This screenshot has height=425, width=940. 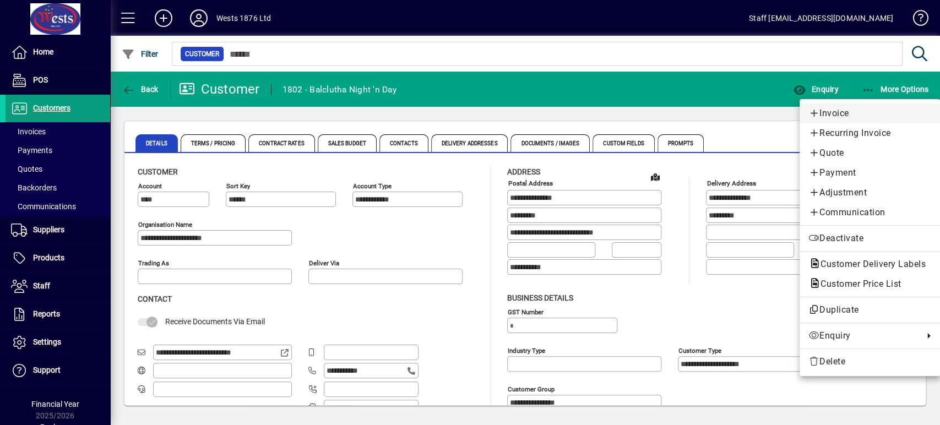 I want to click on span: Payment, so click(x=870, y=173).